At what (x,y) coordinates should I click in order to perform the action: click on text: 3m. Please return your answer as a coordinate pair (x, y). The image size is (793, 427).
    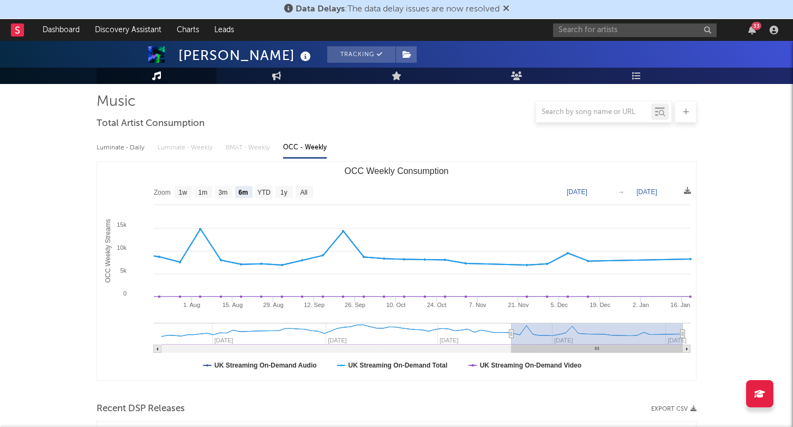
    Looking at the image, I should click on (223, 192).